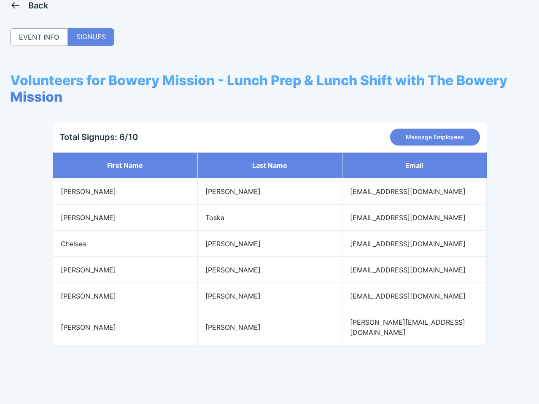  What do you see at coordinates (269, 217) in the screenshot?
I see `td: Toska` at bounding box center [269, 217].